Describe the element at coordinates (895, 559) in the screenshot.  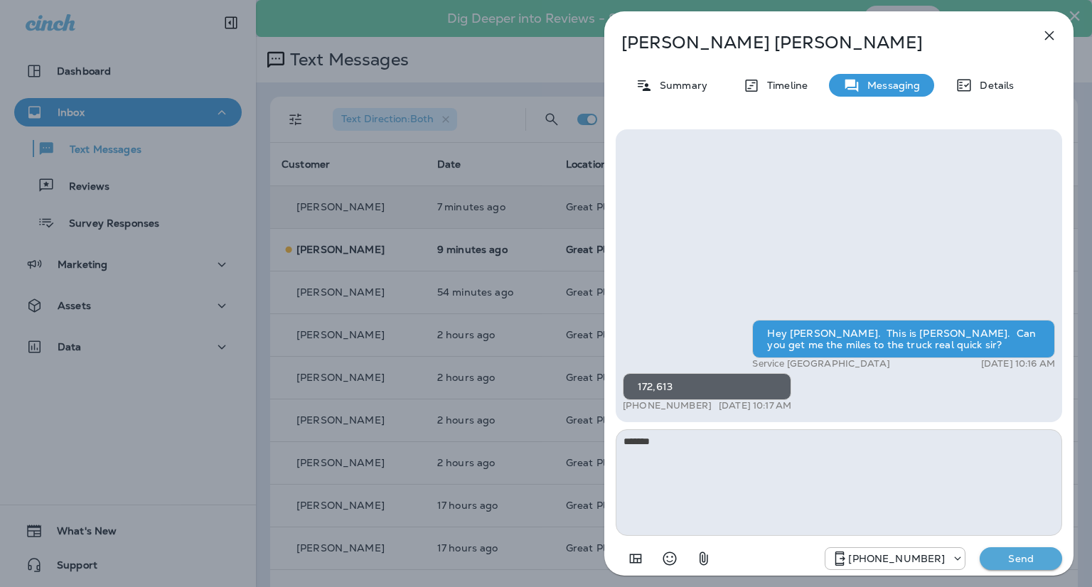
I see `div: +1 (918) 203-8556` at that location.